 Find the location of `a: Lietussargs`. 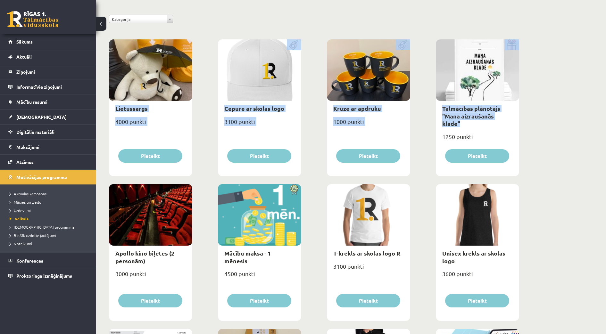

a: Lietussargs is located at coordinates (131, 108).